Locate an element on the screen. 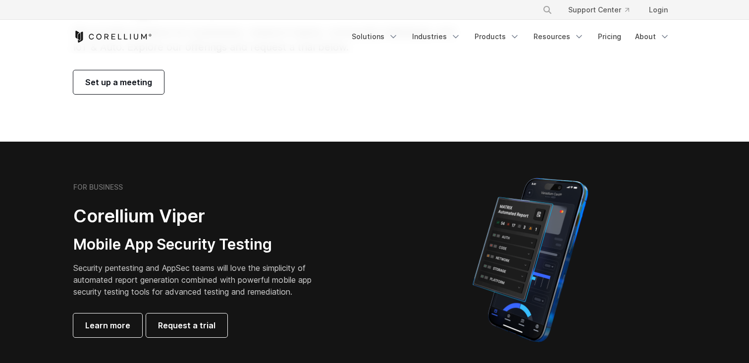  h3: Mobile App Security Testing is located at coordinates (200, 245).